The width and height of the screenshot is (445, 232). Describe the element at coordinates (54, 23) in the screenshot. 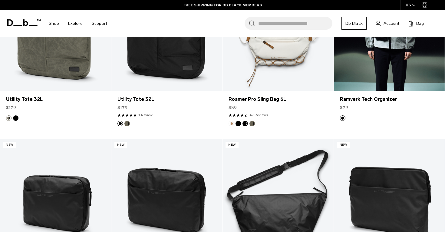

I see `a: Shop` at that location.